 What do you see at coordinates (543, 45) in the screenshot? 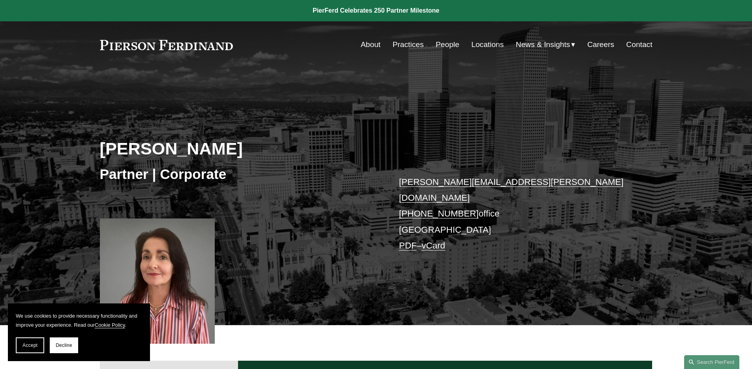
I see `span: News & Insights` at bounding box center [543, 45].